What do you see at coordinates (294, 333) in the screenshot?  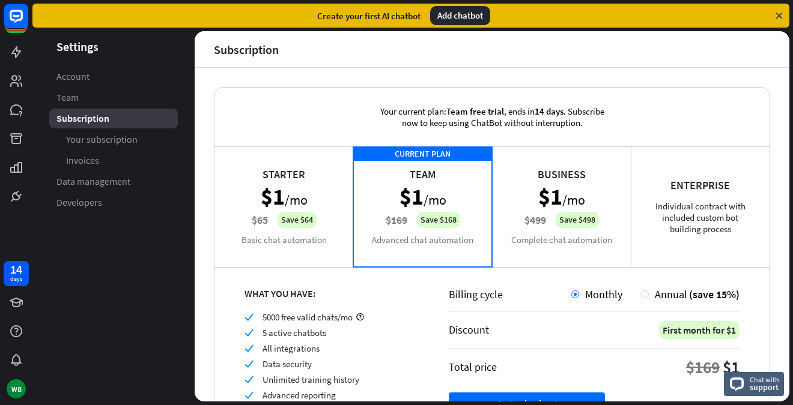 I see `span: 5 active chatbots` at bounding box center [294, 333].